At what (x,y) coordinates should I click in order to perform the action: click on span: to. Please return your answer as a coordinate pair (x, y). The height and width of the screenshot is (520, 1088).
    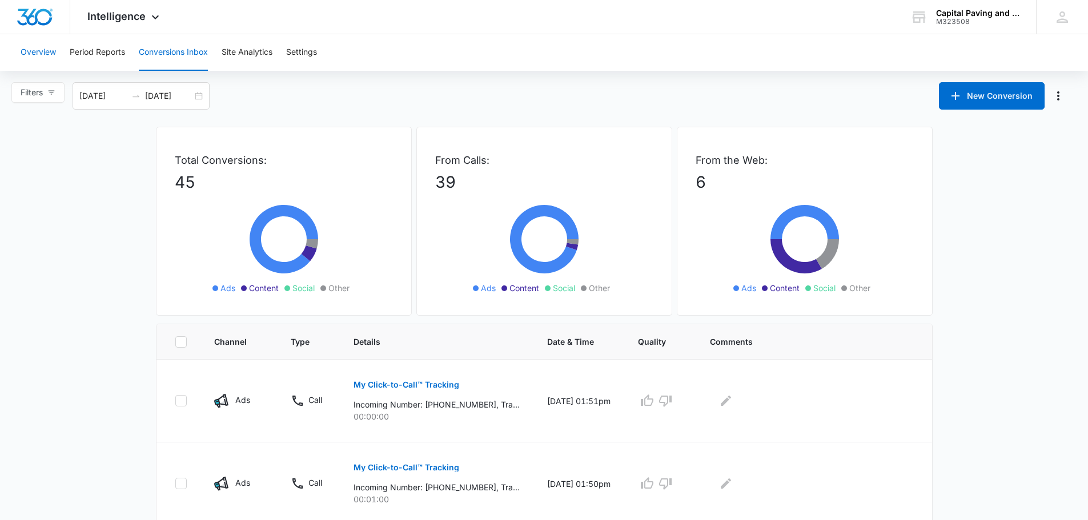
    Looking at the image, I should click on (136, 96).